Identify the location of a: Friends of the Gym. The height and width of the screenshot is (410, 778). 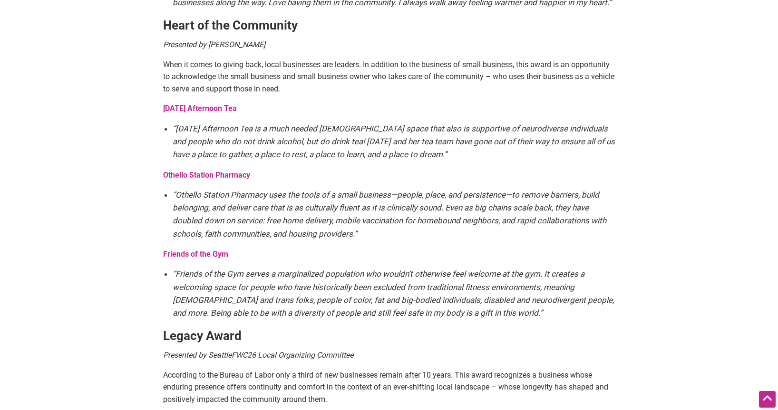
(196, 254).